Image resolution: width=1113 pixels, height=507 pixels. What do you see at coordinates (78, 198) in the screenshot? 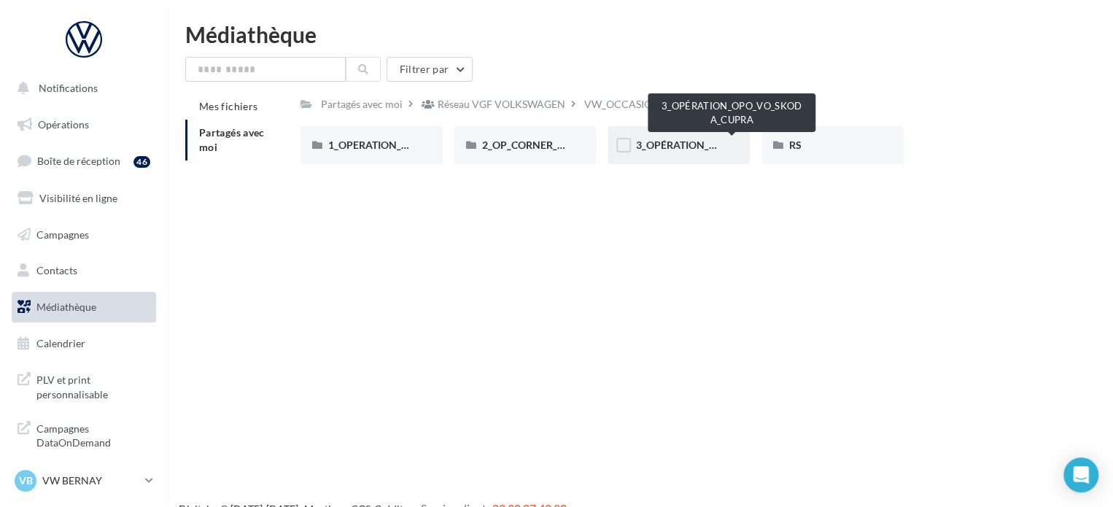
I see `span: Visibilité en ligne` at bounding box center [78, 198].